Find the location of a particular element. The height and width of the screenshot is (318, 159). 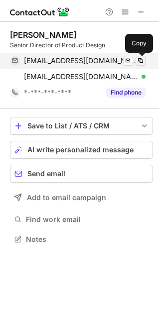

button: Notes is located at coordinates (81, 239).